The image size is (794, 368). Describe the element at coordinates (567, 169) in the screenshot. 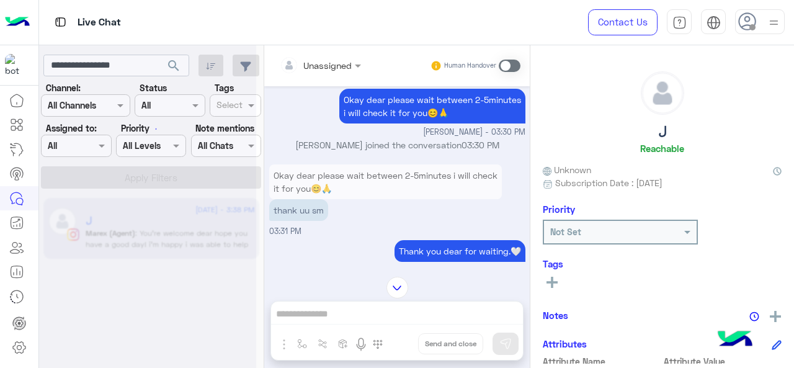

I see `span: Unknown` at that location.